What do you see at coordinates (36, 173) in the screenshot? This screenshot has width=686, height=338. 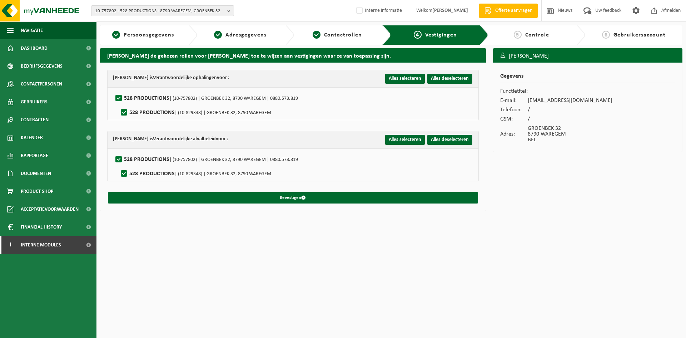 I see `span: Documenten` at bounding box center [36, 173].